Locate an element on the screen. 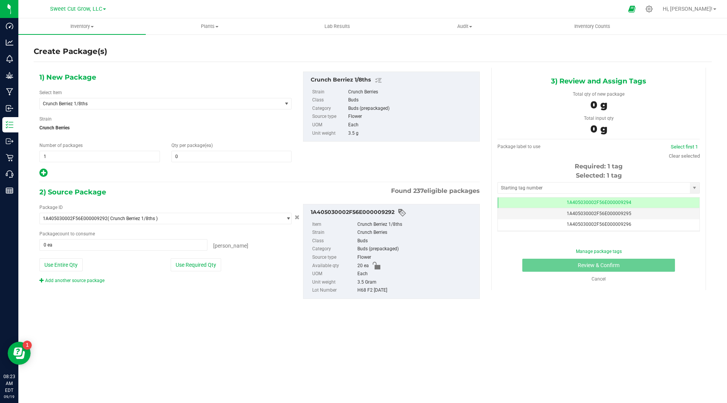 Image resolution: width=727 pixels, height=403 pixels. span: Found eligible packages is located at coordinates (435, 191).